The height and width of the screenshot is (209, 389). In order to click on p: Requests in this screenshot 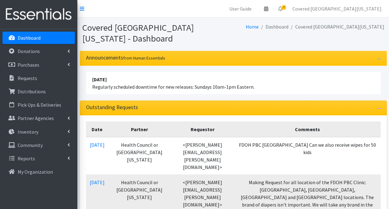, I will do `click(27, 78)`.